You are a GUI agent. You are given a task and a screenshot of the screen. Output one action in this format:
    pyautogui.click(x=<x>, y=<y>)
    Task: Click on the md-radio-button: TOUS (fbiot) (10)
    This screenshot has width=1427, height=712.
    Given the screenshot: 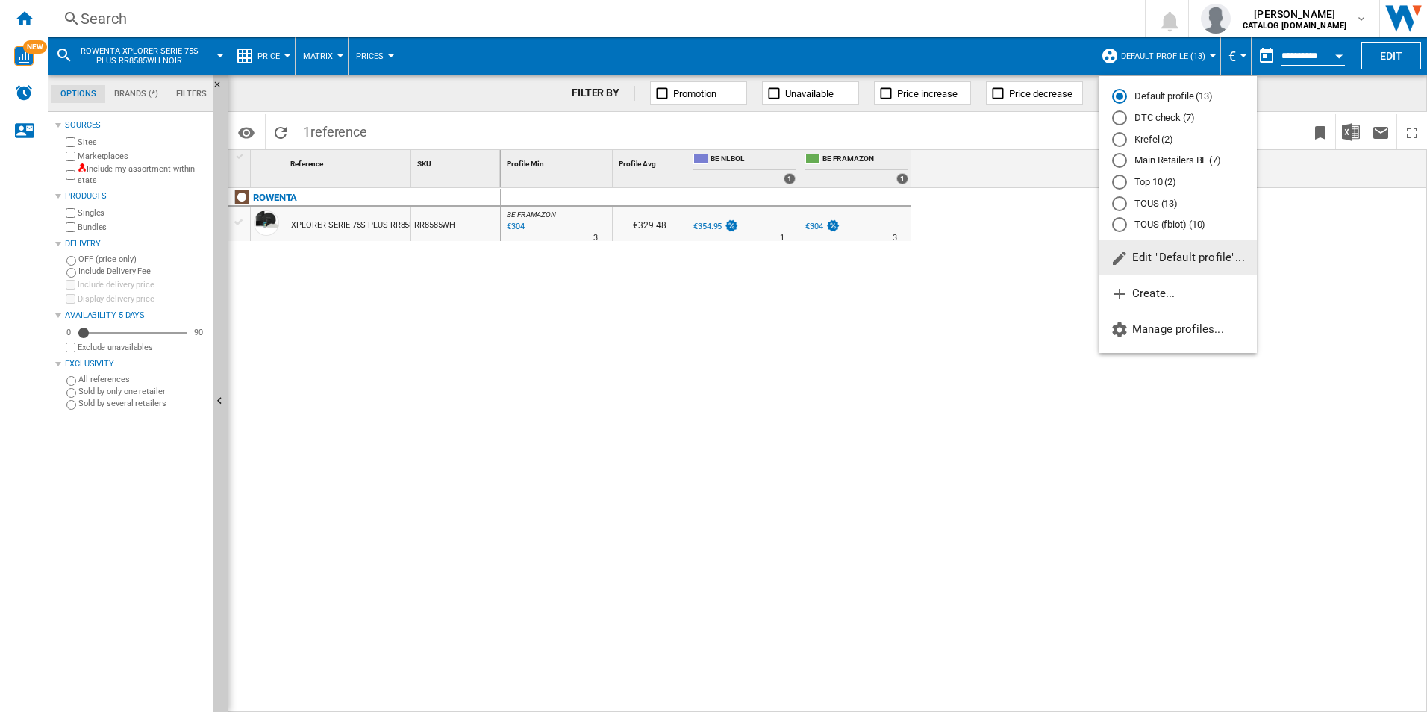 What is the action you would take?
    pyautogui.click(x=1178, y=225)
    